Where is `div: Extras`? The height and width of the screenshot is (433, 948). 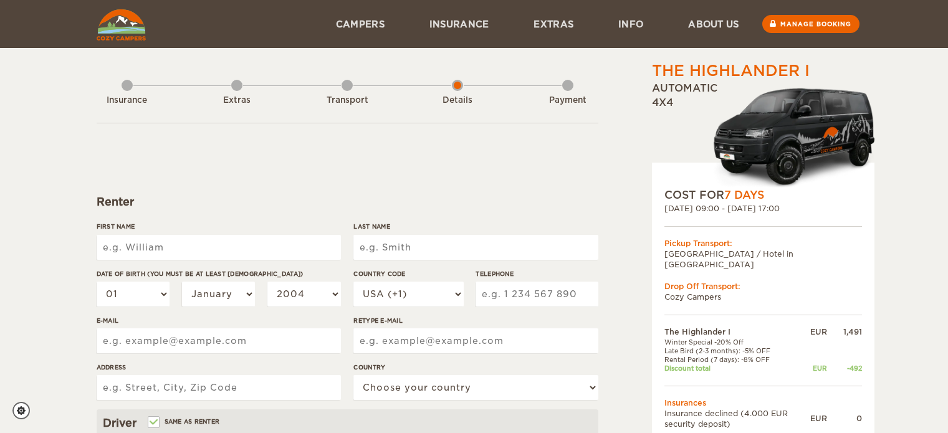
div: Extras is located at coordinates (237, 100).